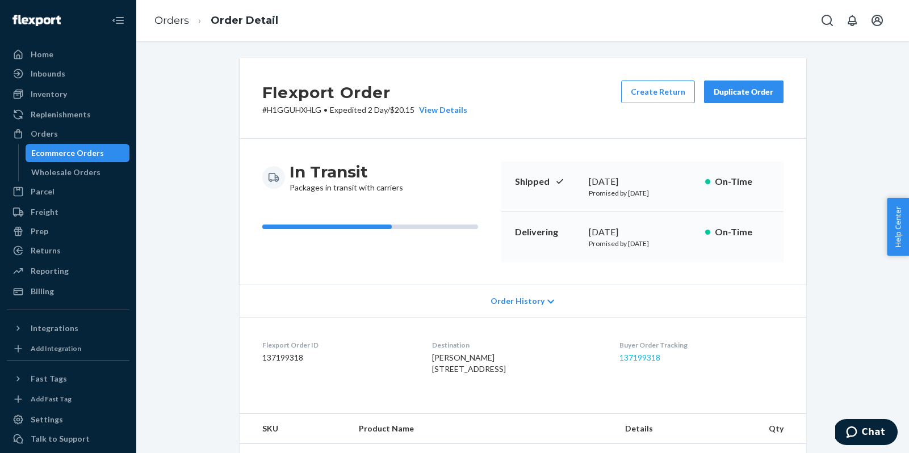  Describe the element at coordinates (68, 232) in the screenshot. I see `a: Prep` at that location.